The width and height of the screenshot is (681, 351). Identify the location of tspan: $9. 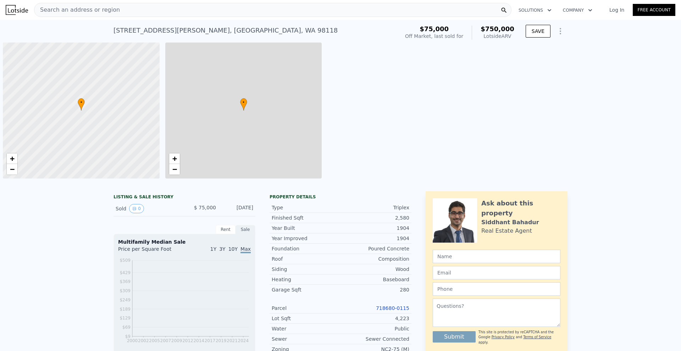
(128, 337).